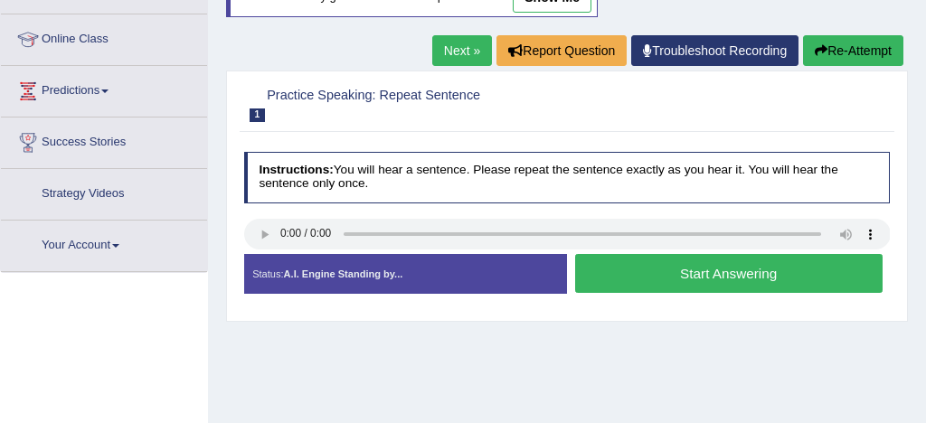  Describe the element at coordinates (344, 274) in the screenshot. I see `strong: A.I. Engine Standing by...` at that location.